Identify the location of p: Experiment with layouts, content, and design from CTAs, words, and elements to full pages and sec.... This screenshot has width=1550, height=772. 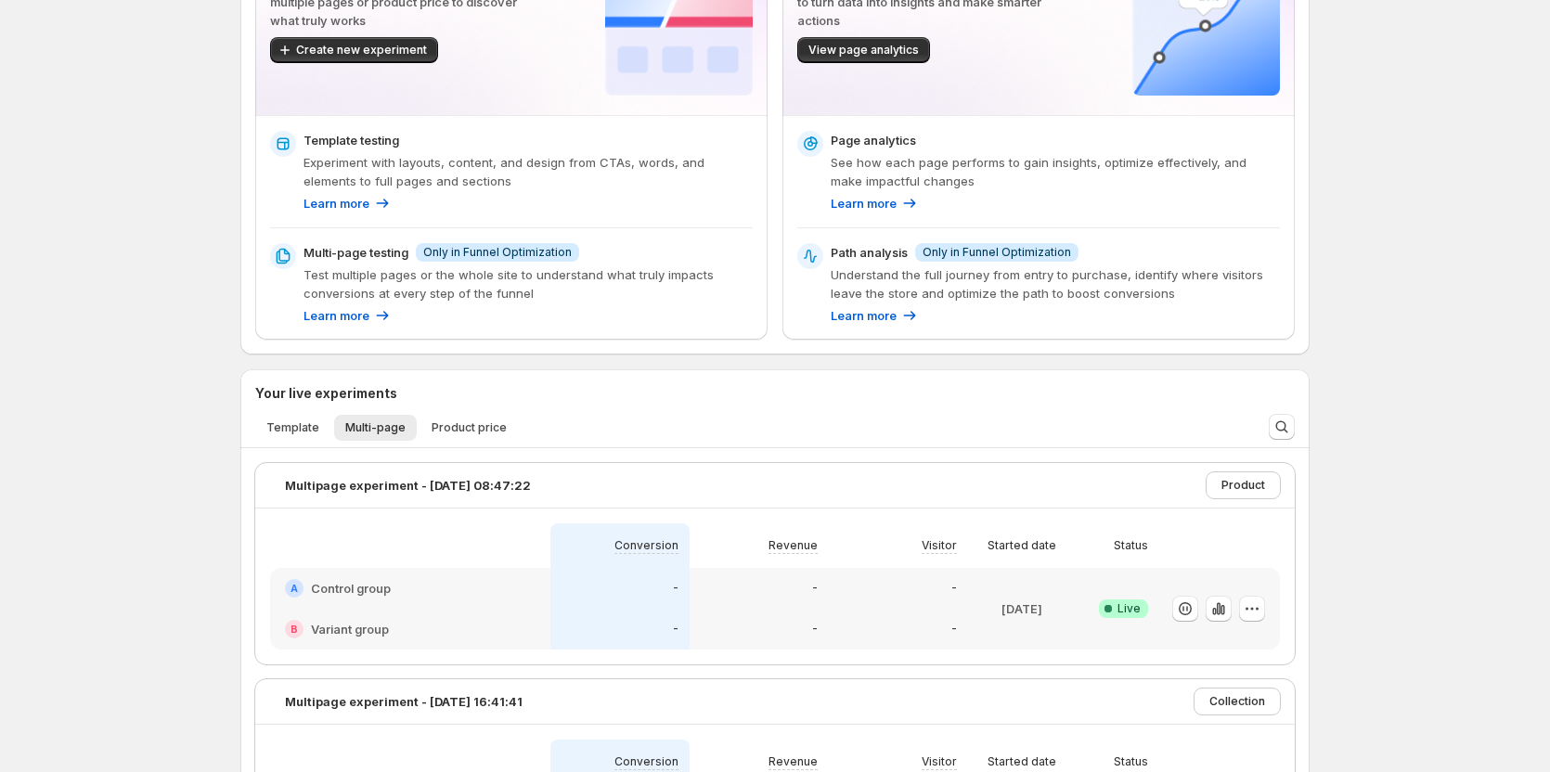
(528, 172).